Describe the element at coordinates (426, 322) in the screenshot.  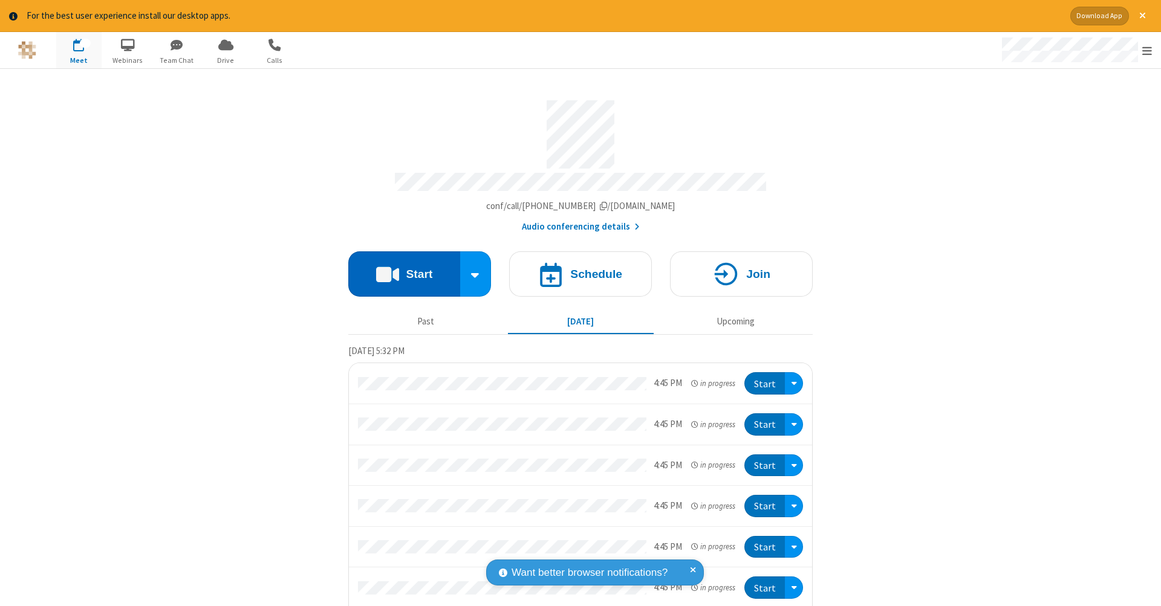
I see `button: Past` at that location.